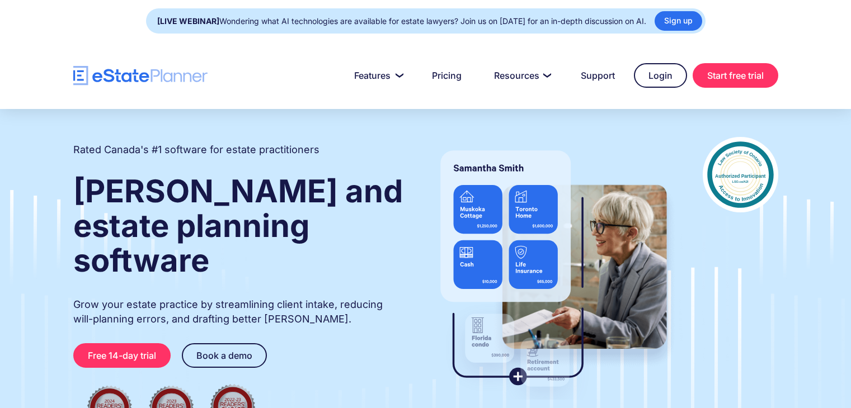 The height and width of the screenshot is (408, 851). Describe the element at coordinates (196, 150) in the screenshot. I see `h2: Rated Canada's #1 software for estate practitioners` at that location.